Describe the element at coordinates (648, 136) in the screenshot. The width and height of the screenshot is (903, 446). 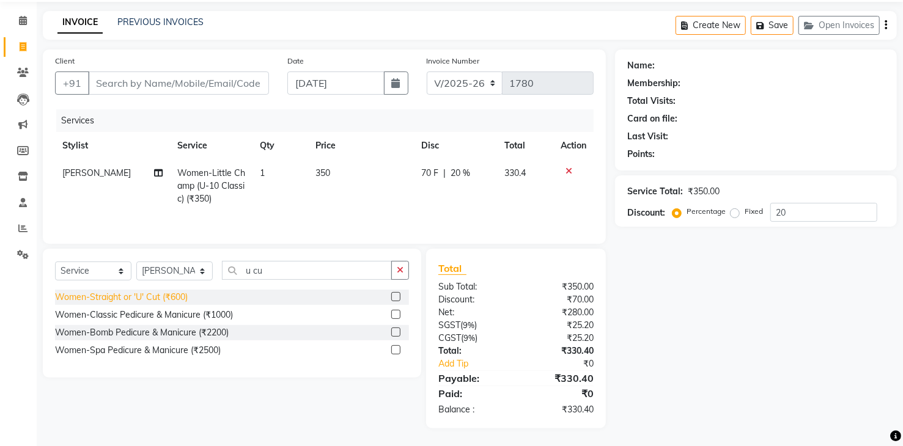
I see `div: Last Visit:` at that location.